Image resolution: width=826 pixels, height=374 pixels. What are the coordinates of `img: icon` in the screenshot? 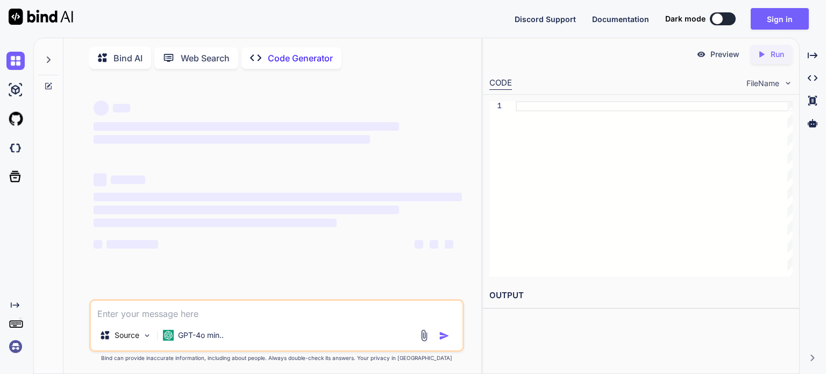 It's located at (444, 336).